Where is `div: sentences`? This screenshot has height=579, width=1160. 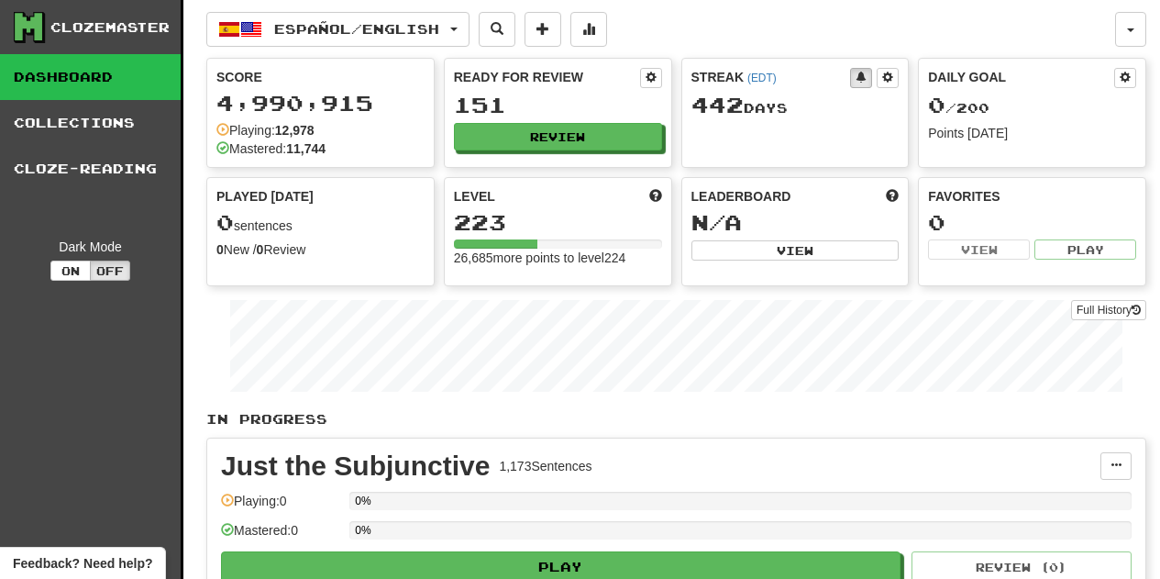
div: sentences is located at coordinates (320, 223).